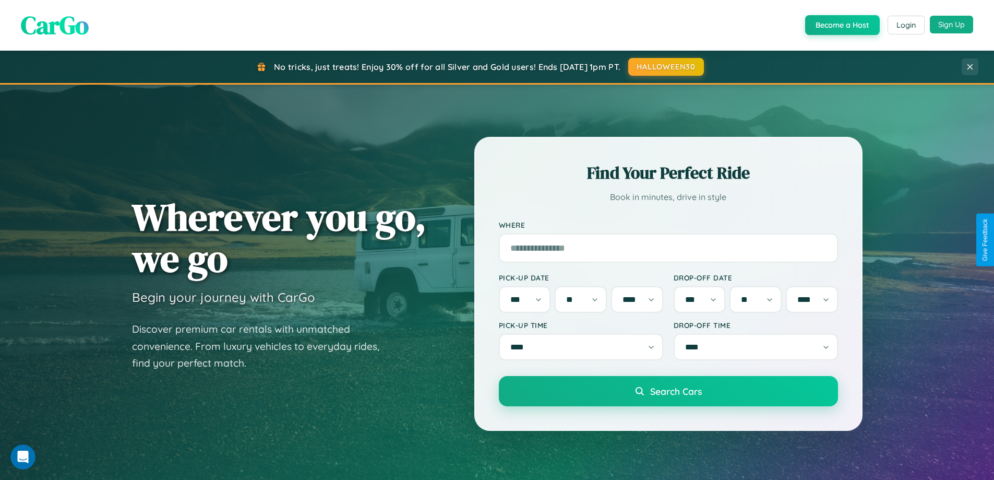 The image size is (994, 480). Describe the element at coordinates (906, 25) in the screenshot. I see `button: Login` at that location.